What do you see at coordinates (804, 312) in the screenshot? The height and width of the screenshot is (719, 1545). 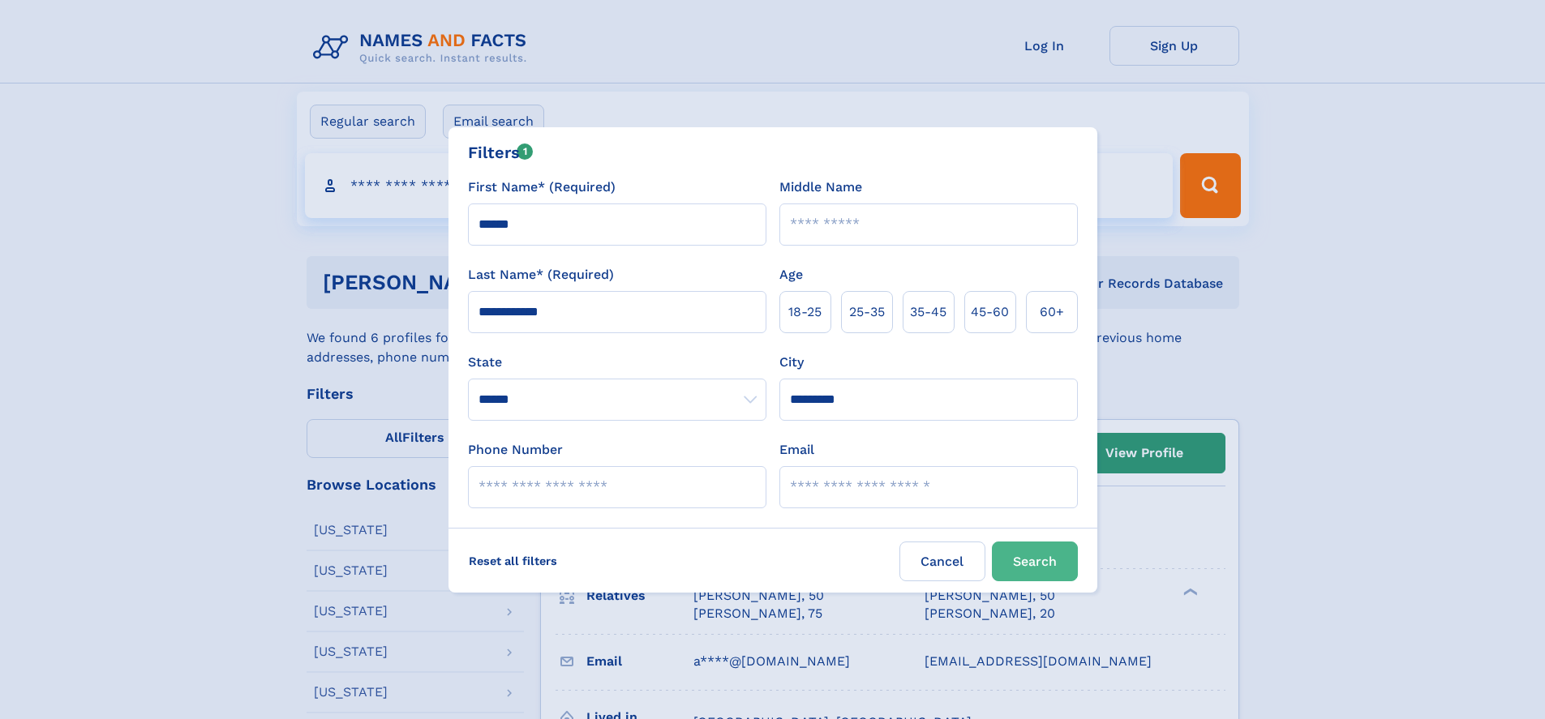 I see `span: 18‑25` at bounding box center [804, 312].